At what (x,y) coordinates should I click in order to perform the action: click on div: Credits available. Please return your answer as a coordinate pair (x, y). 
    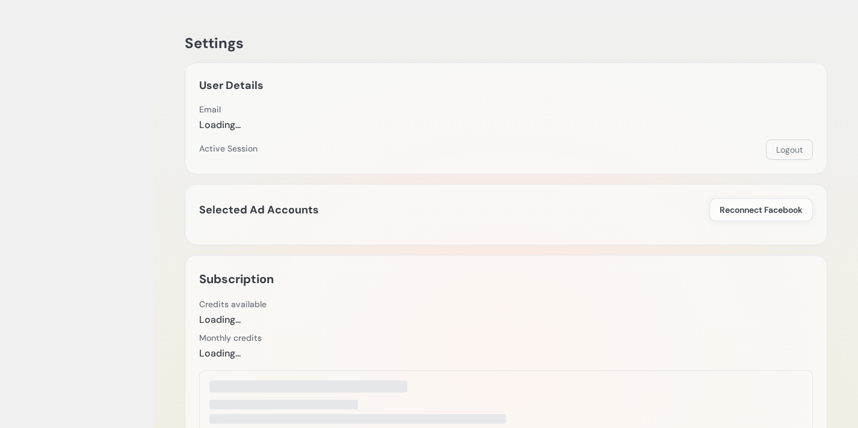
    Looking at the image, I should click on (233, 304).